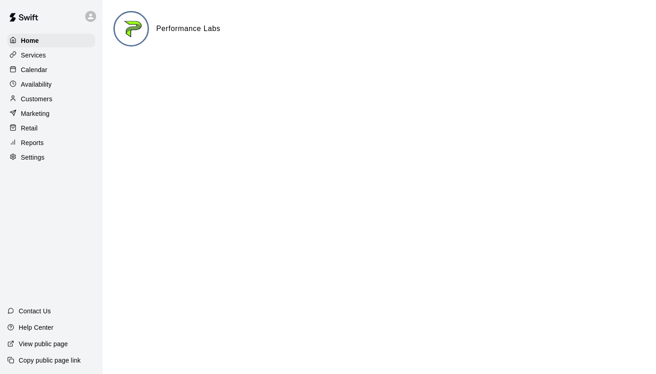  Describe the element at coordinates (35, 113) in the screenshot. I see `p: Marketing` at that location.